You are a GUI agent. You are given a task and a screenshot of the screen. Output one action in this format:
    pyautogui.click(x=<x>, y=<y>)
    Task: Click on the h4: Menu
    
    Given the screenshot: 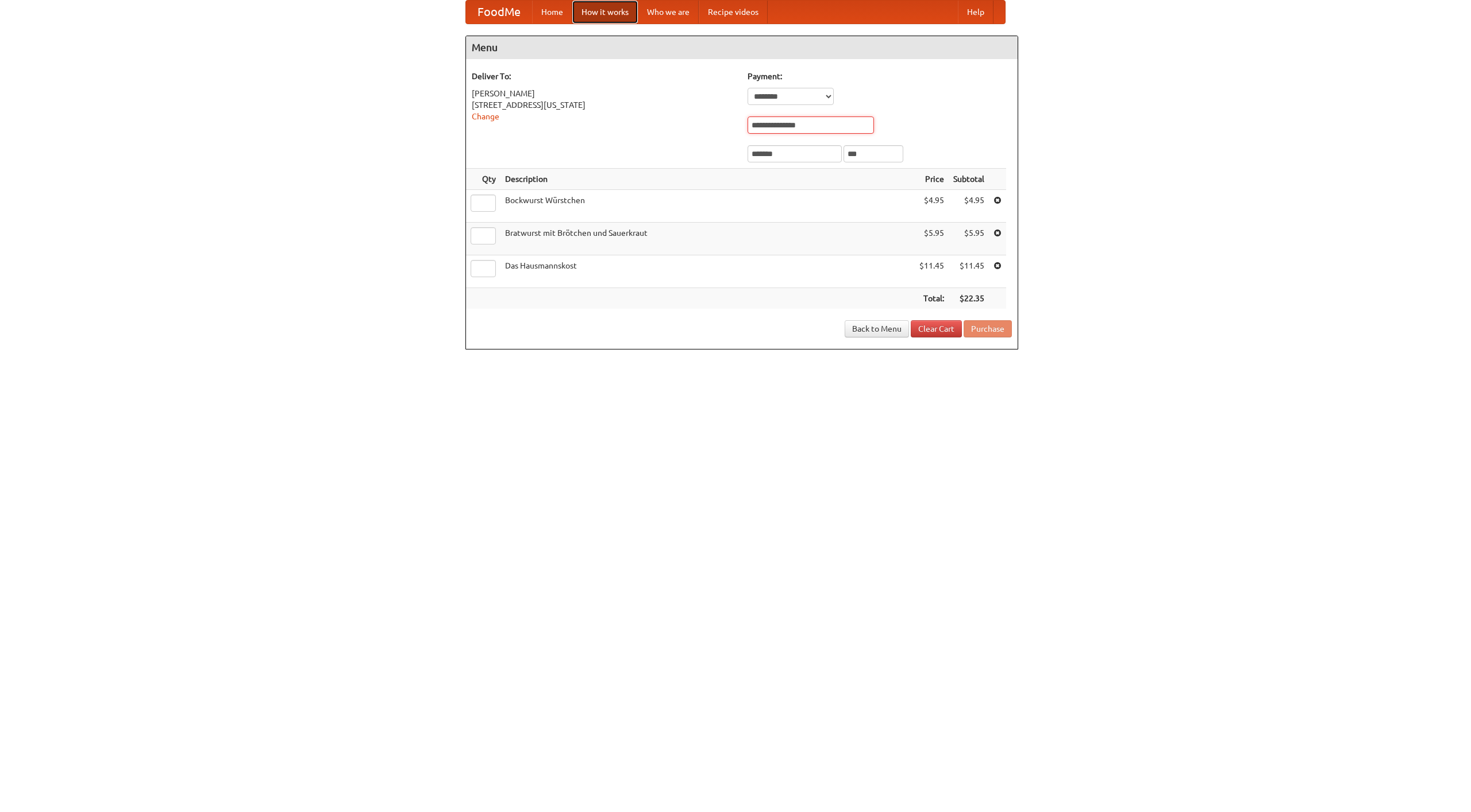 What is the action you would take?
    pyautogui.click(x=742, y=47)
    